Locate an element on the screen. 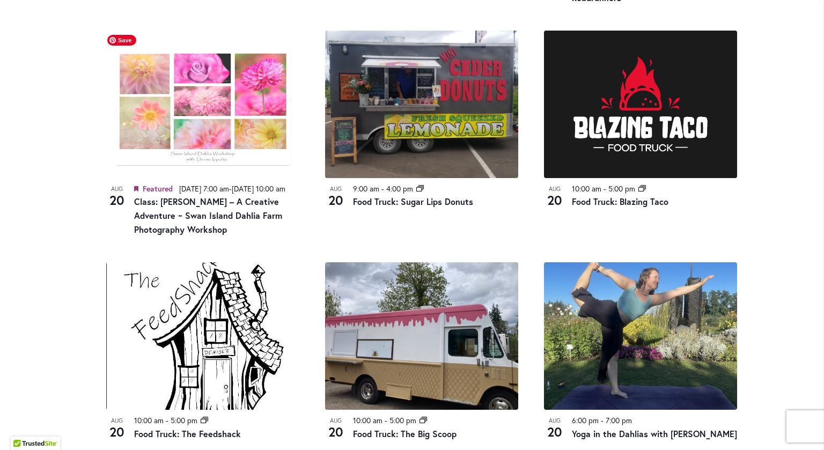  img: 794bea9c95c28ba4d1b9526f609c0558 is located at coordinates (640, 336).